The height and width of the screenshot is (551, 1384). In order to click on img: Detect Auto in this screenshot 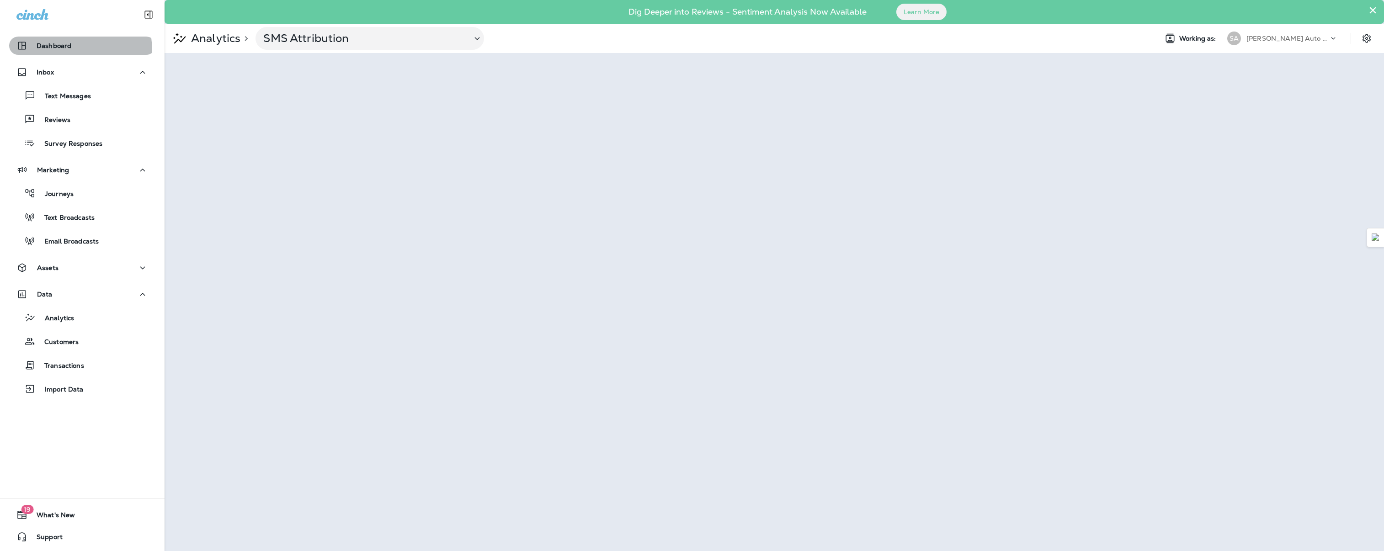, I will do `click(1375, 238)`.